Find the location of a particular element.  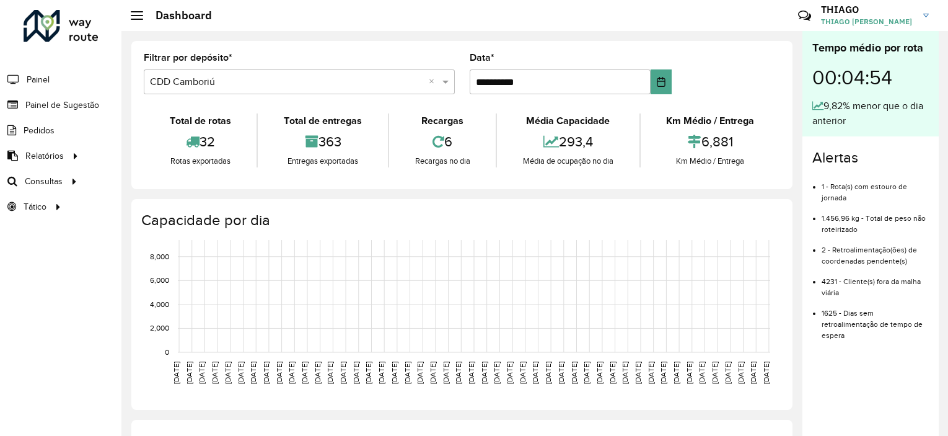

li: 1625 - Dias sem retroalimentação de tempo de espera is located at coordinates (875, 319).